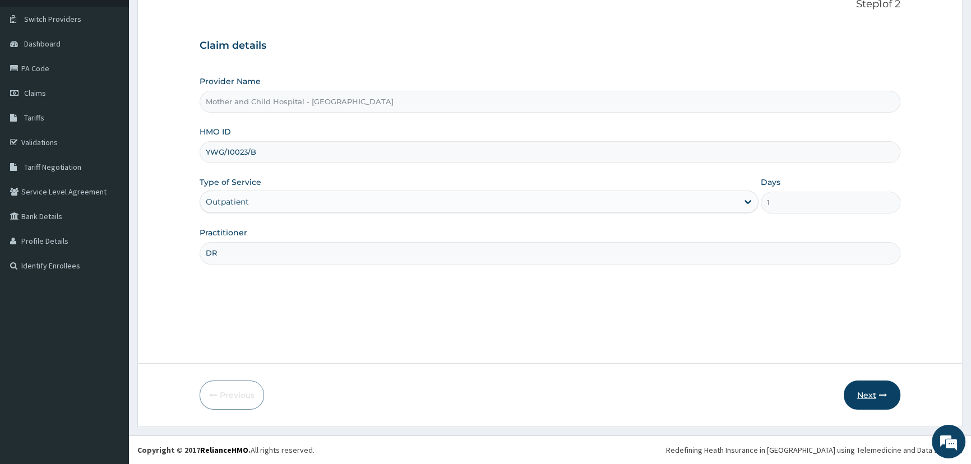 The image size is (971, 464). I want to click on span: We're online!, so click(110, 198).